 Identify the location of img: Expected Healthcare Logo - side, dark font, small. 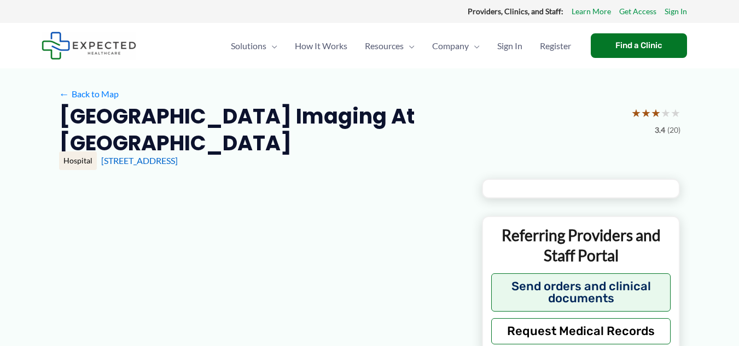
(89, 45).